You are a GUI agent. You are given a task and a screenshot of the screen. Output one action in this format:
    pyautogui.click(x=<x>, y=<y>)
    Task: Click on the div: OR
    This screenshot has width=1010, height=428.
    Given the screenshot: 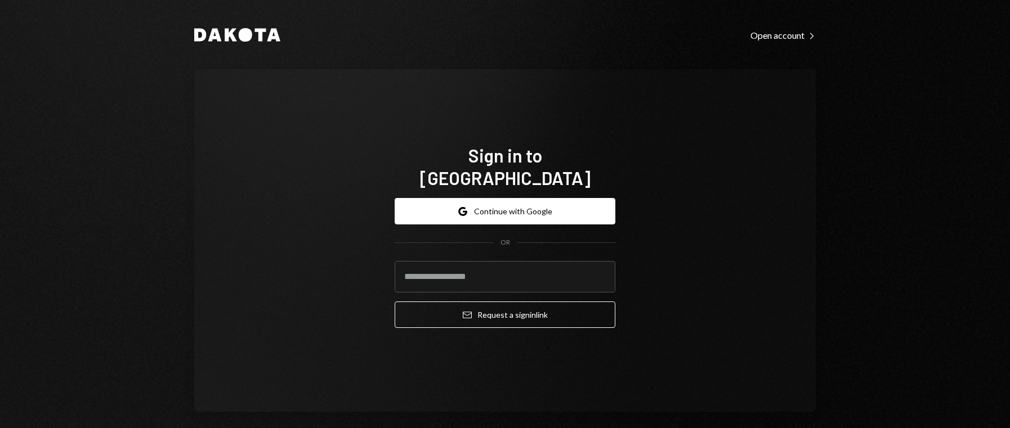 What is the action you would take?
    pyautogui.click(x=505, y=243)
    